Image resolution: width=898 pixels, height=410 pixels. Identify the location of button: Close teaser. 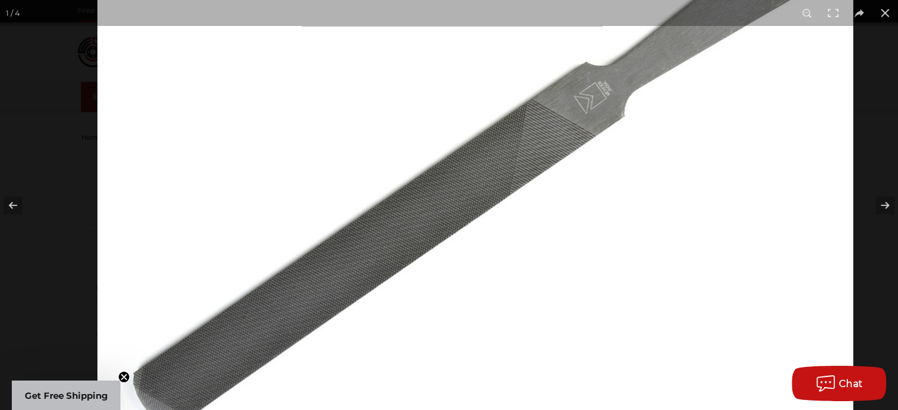
(124, 377).